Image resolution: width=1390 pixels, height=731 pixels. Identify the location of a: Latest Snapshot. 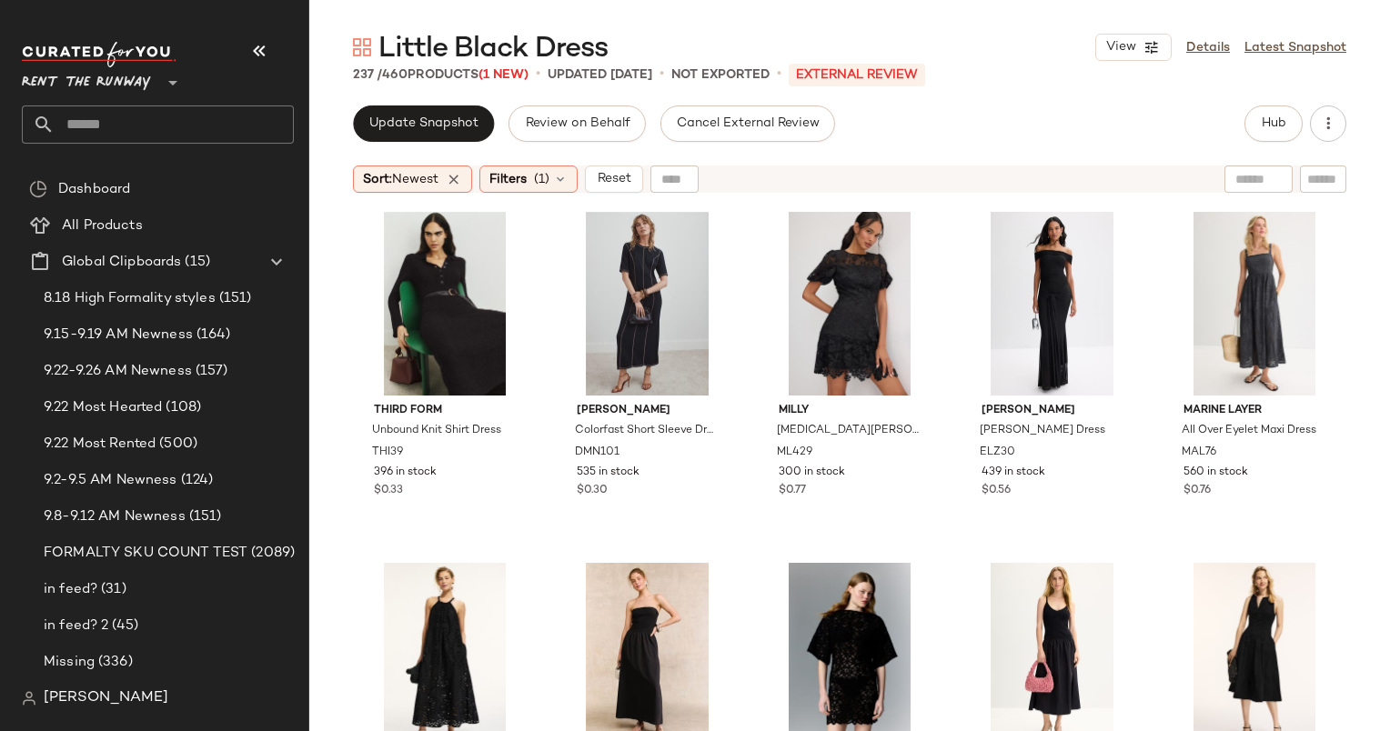
(1296, 47).